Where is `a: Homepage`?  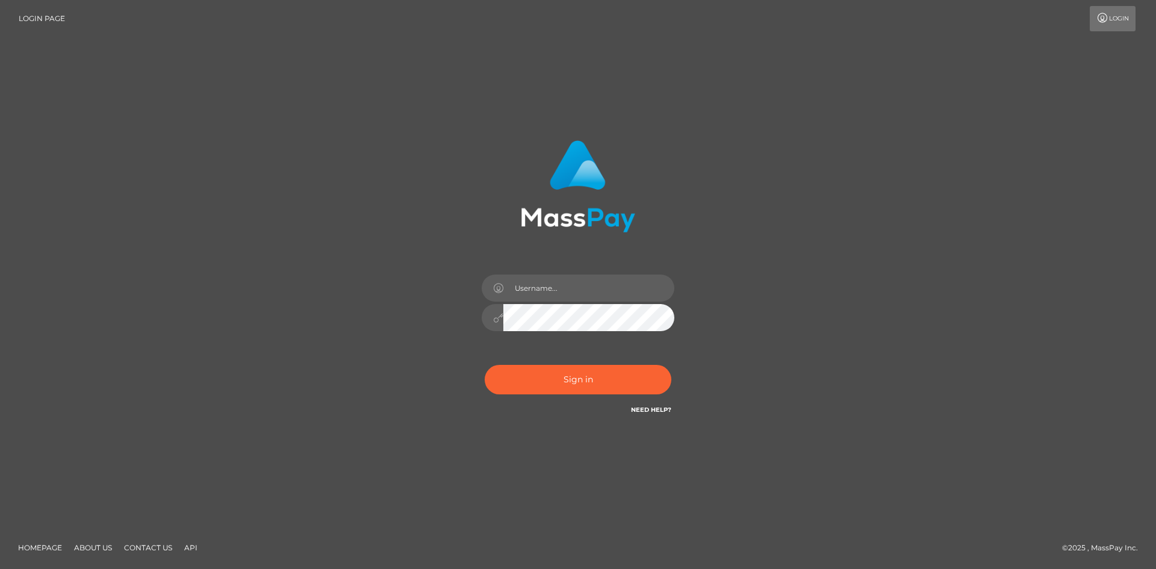 a: Homepage is located at coordinates (40, 547).